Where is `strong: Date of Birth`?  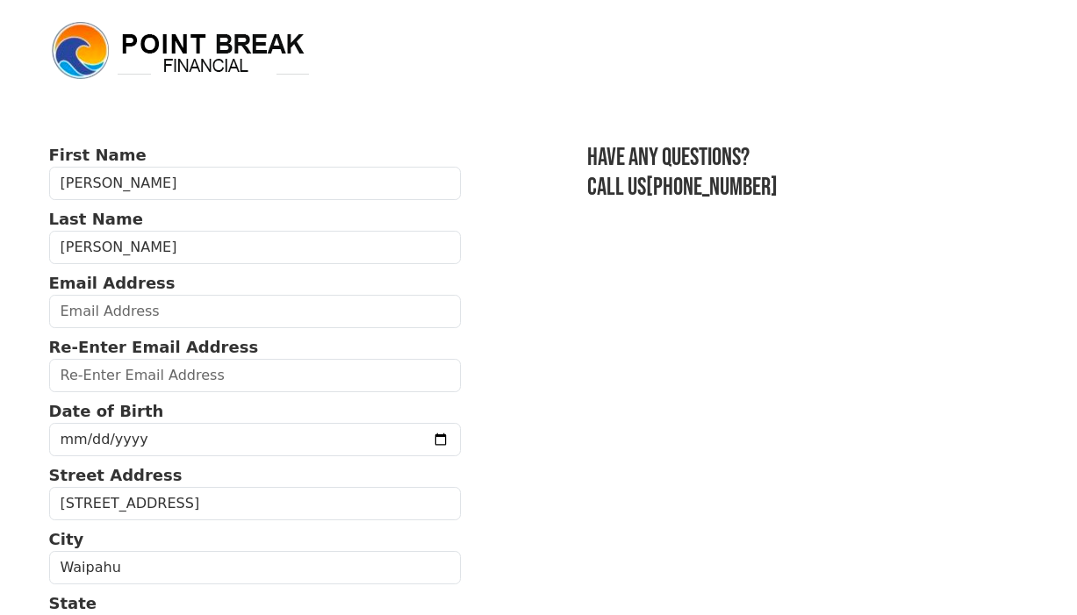
strong: Date of Birth is located at coordinates (106, 411).